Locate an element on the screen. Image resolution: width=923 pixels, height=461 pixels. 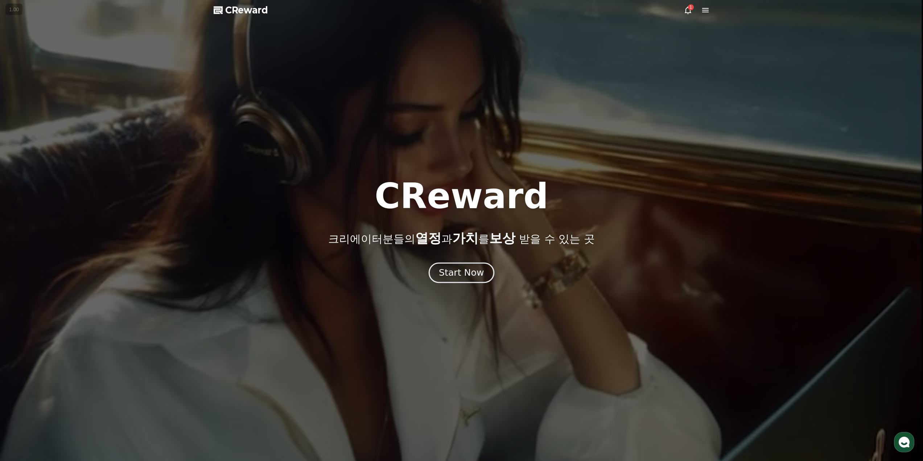
a: 1 is located at coordinates (688, 10).